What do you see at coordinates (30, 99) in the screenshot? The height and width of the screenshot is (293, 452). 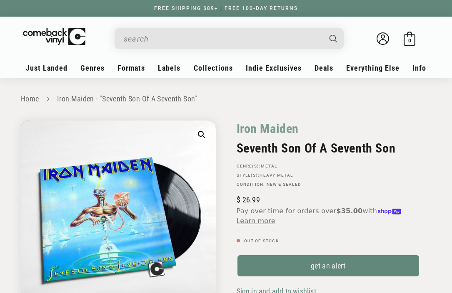 I see `a: Home` at bounding box center [30, 99].